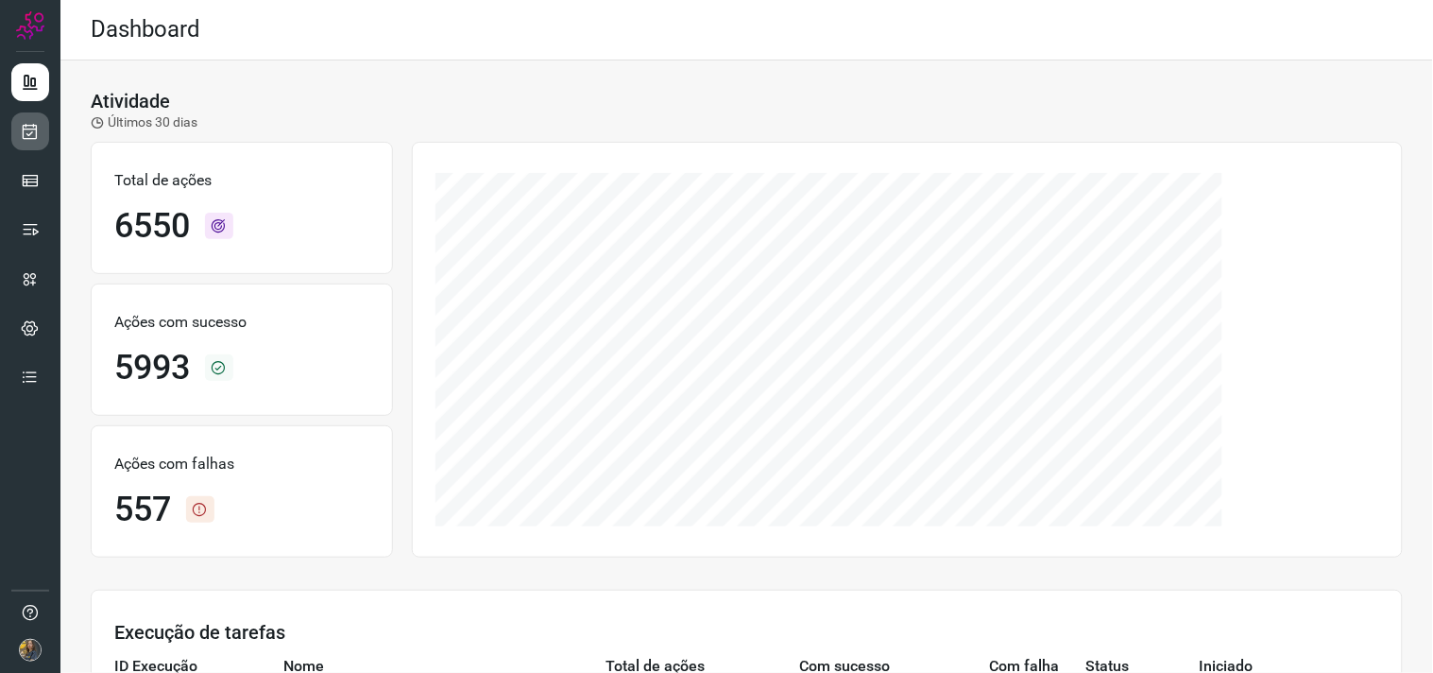 The width and height of the screenshot is (1433, 673). What do you see at coordinates (152, 226) in the screenshot?
I see `h1: 6550` at bounding box center [152, 226].